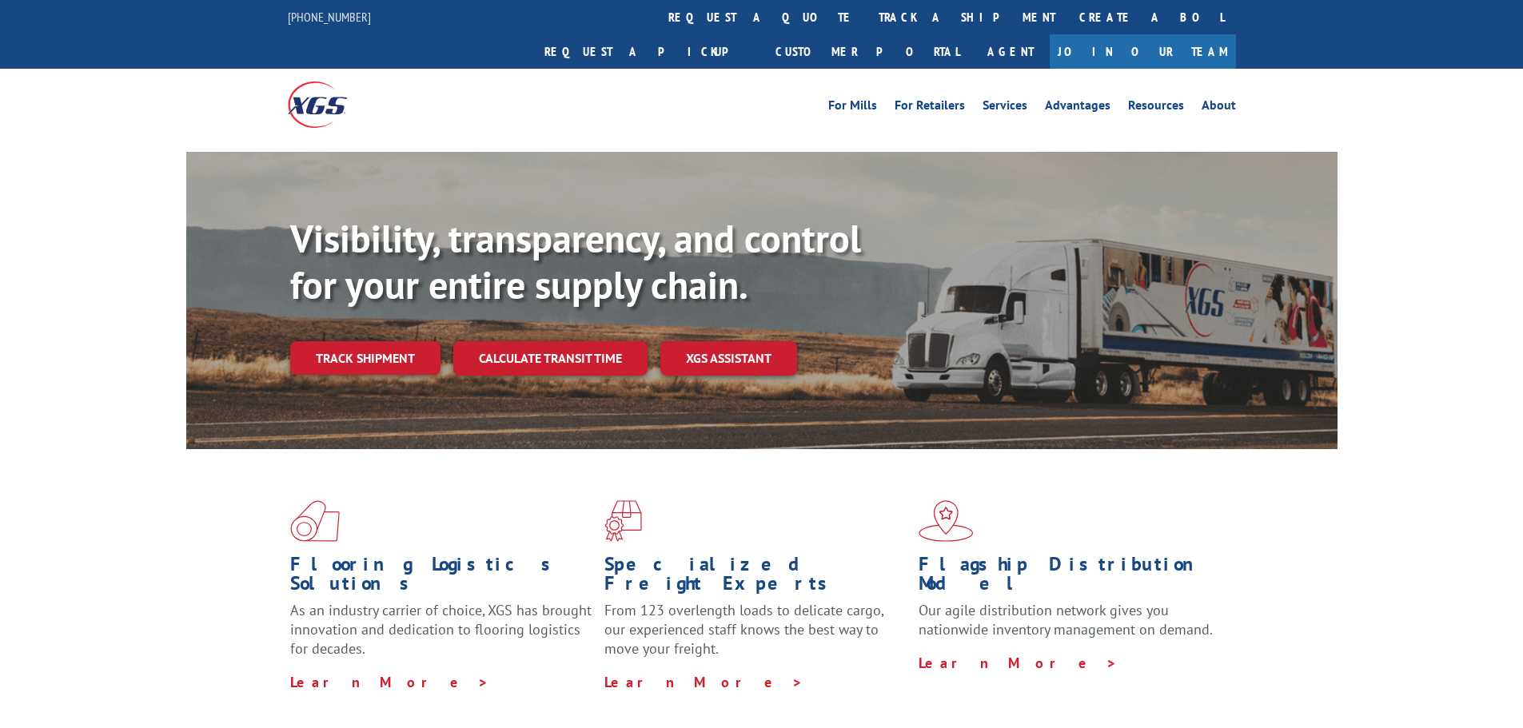  Describe the element at coordinates (930, 108) in the screenshot. I see `a: For Retailers` at that location.